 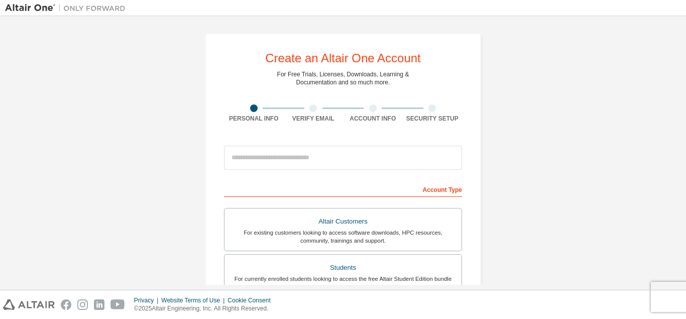 I want to click on img: Altair One, so click(x=68, y=8).